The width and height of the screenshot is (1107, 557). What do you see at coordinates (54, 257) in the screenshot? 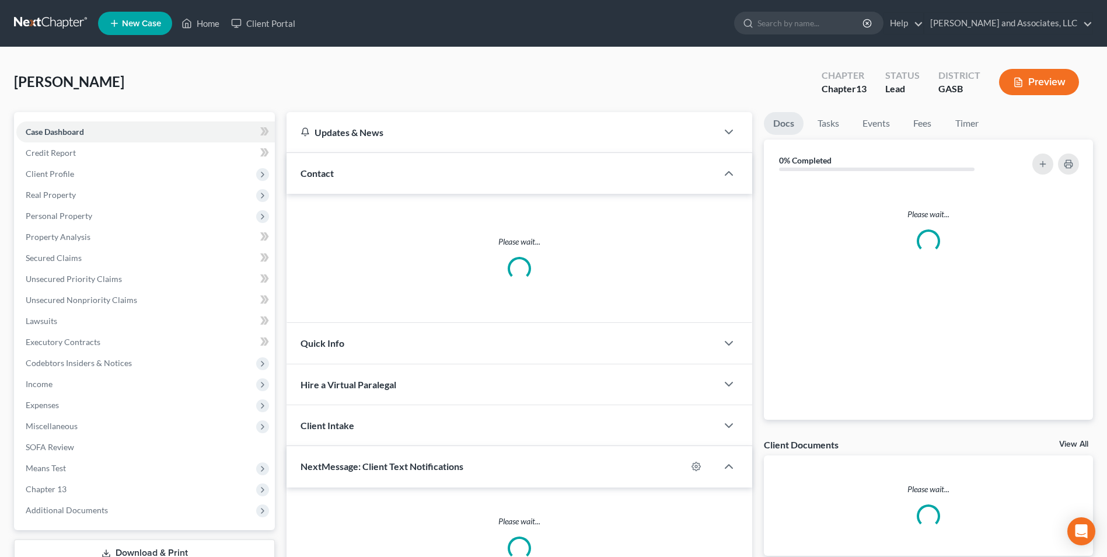
I see `span: Secured Claims` at bounding box center [54, 257].